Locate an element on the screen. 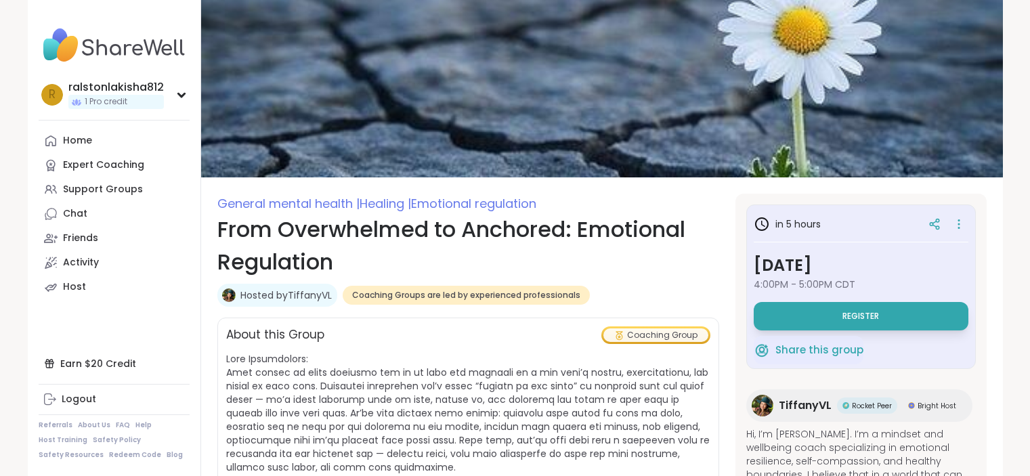 The width and height of the screenshot is (1030, 476). a: FAQ is located at coordinates (123, 425).